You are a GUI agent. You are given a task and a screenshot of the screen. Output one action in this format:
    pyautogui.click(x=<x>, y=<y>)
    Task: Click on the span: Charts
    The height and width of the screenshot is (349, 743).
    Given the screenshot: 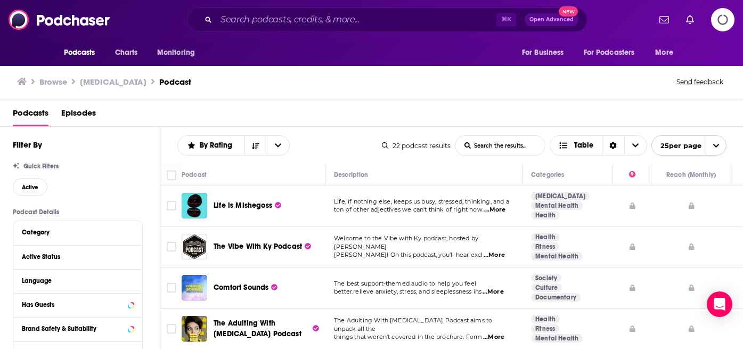 What is the action you would take?
    pyautogui.click(x=126, y=53)
    